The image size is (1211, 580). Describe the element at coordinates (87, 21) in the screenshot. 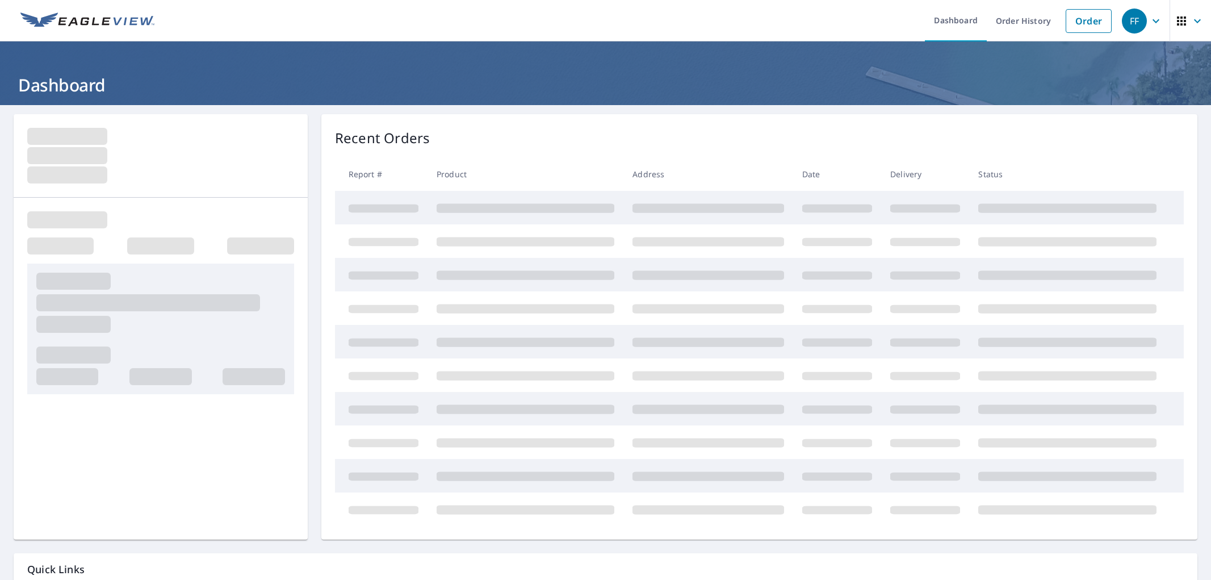

I see `img: EV Logo` at that location.